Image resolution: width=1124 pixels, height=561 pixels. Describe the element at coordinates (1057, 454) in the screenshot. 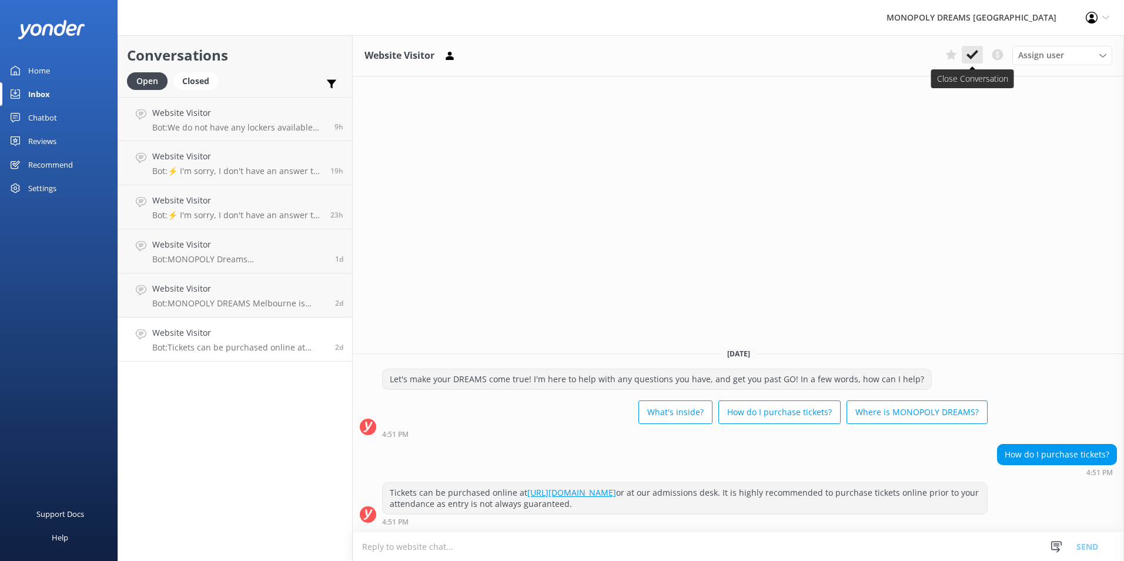

I see `div: How do I purchase tickets?` at that location.